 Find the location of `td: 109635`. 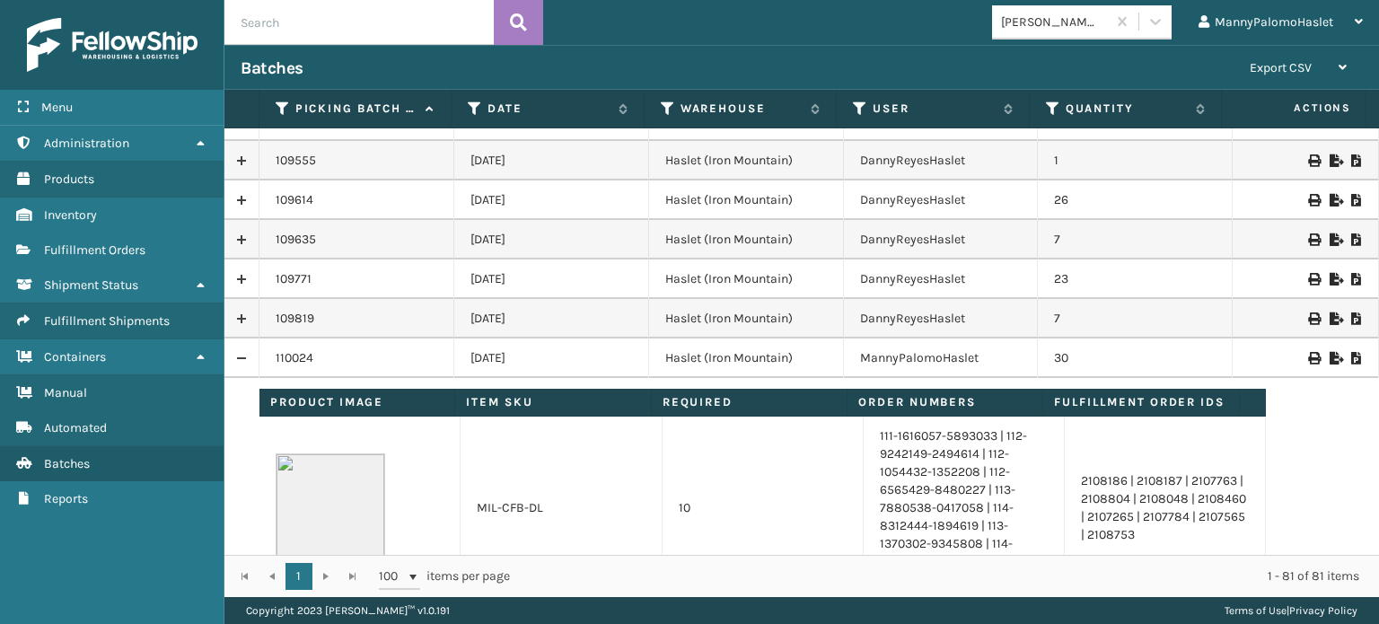

td: 109635 is located at coordinates (356, 240).